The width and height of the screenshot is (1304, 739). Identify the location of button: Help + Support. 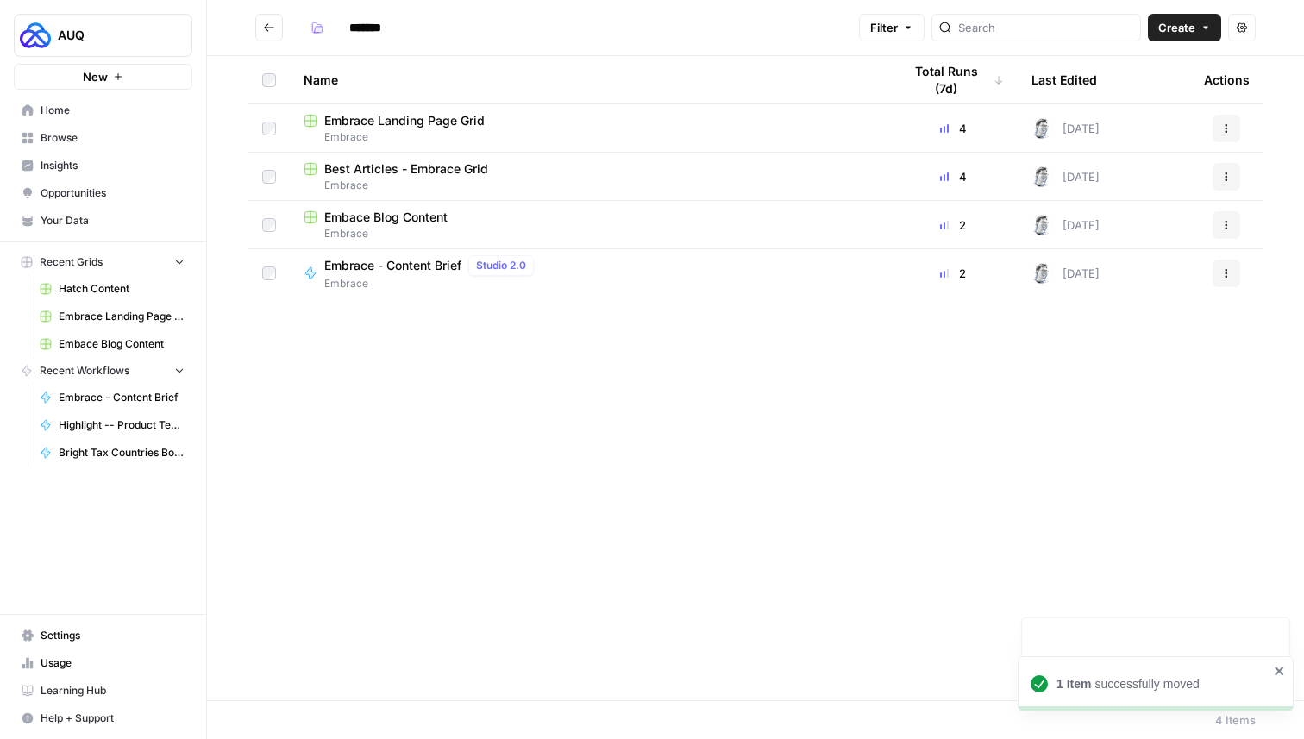
(103, 718).